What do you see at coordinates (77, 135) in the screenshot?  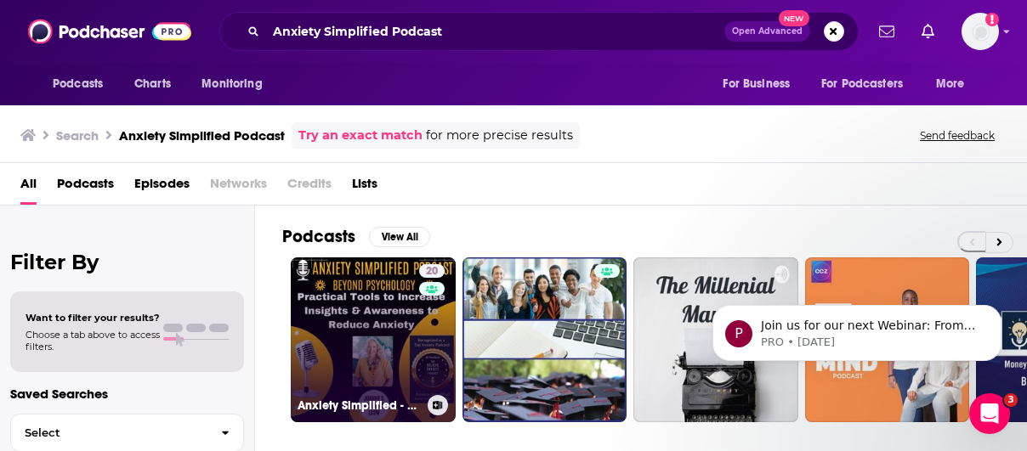 I see `h3: Search` at bounding box center [77, 135].